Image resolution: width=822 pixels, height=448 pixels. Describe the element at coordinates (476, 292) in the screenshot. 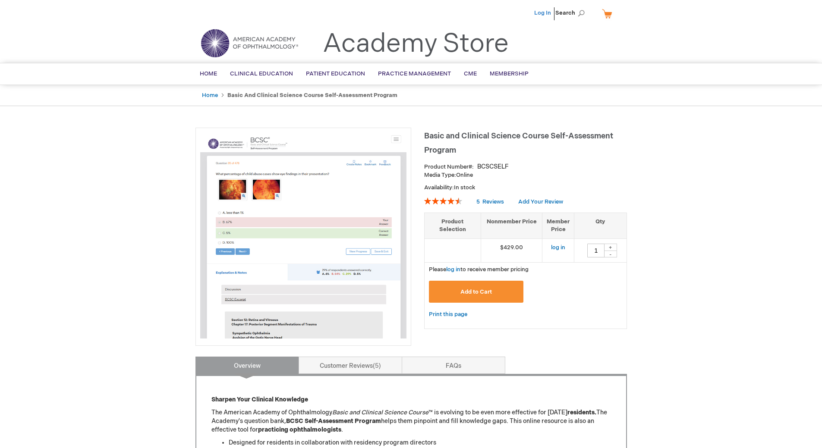

I see `span: Add to Cart` at that location.